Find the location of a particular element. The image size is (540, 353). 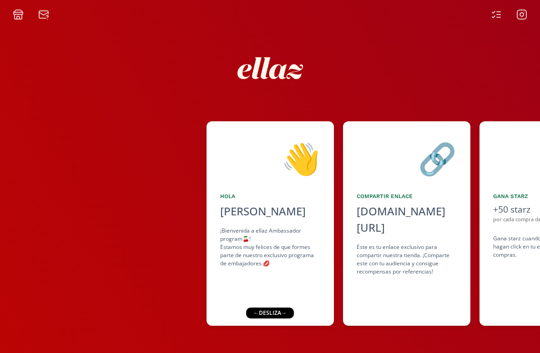

div: ¡Bienvenida a ellaz Ambassador program🍒! Estamos muy felices de que formes parte de nuestro exclu... is located at coordinates (270, 247).